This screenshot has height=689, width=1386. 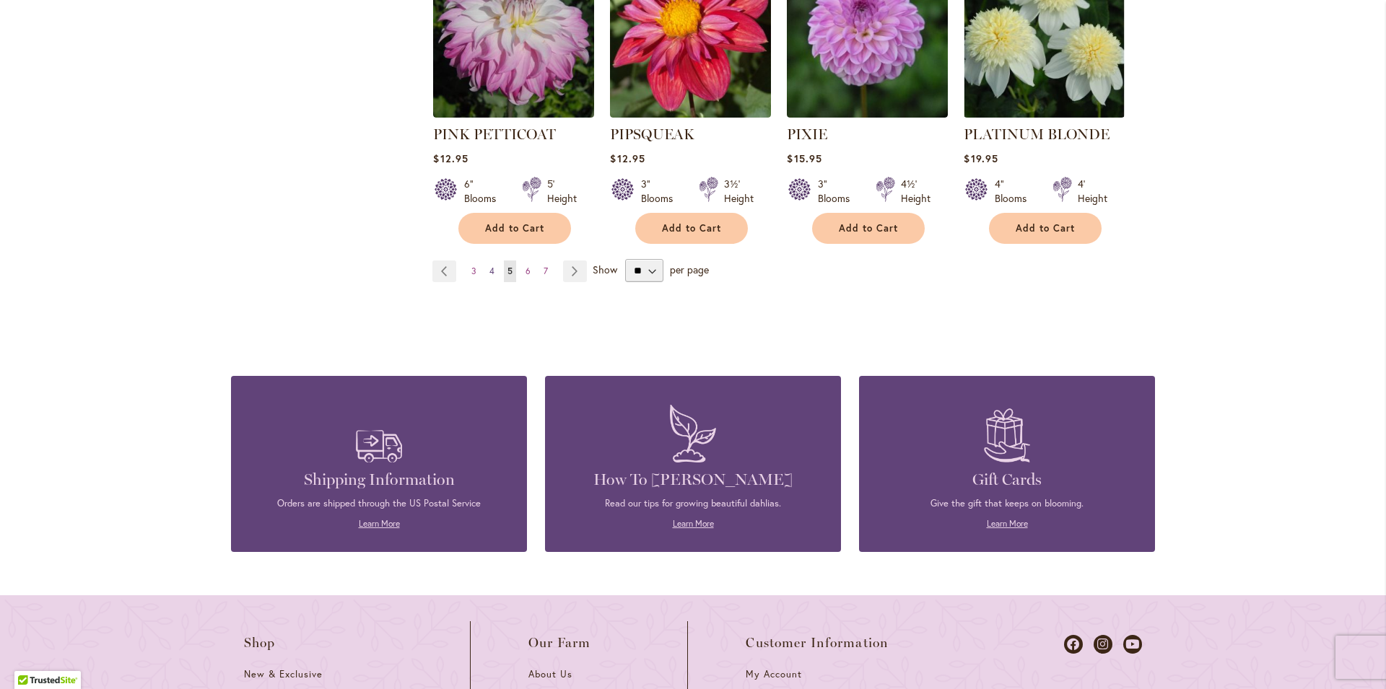 What do you see at coordinates (1007, 504) in the screenshot?
I see `p: Give the gift that keeps on blooming.` at bounding box center [1007, 504].